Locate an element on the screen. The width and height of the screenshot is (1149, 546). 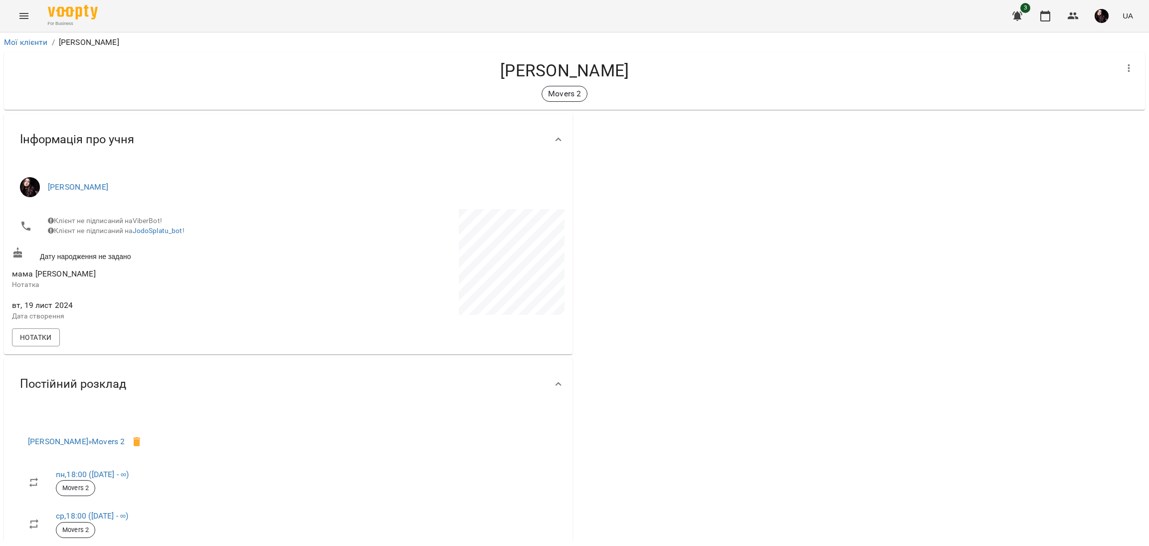
p: Нотатка is located at coordinates (149, 285).